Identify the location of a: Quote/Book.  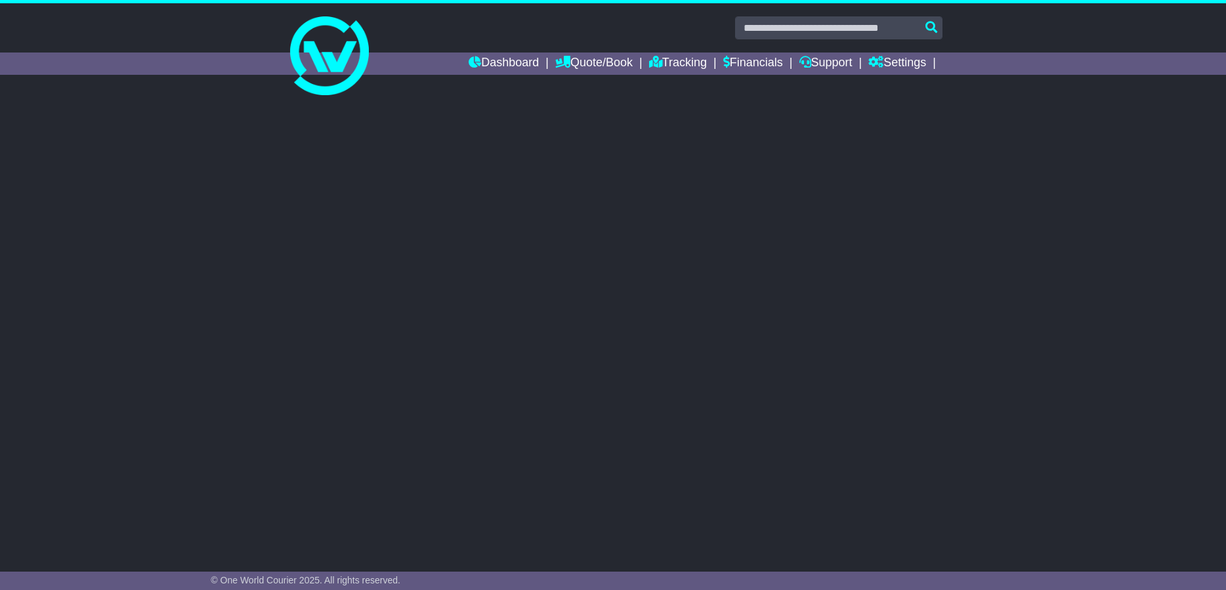
(594, 64).